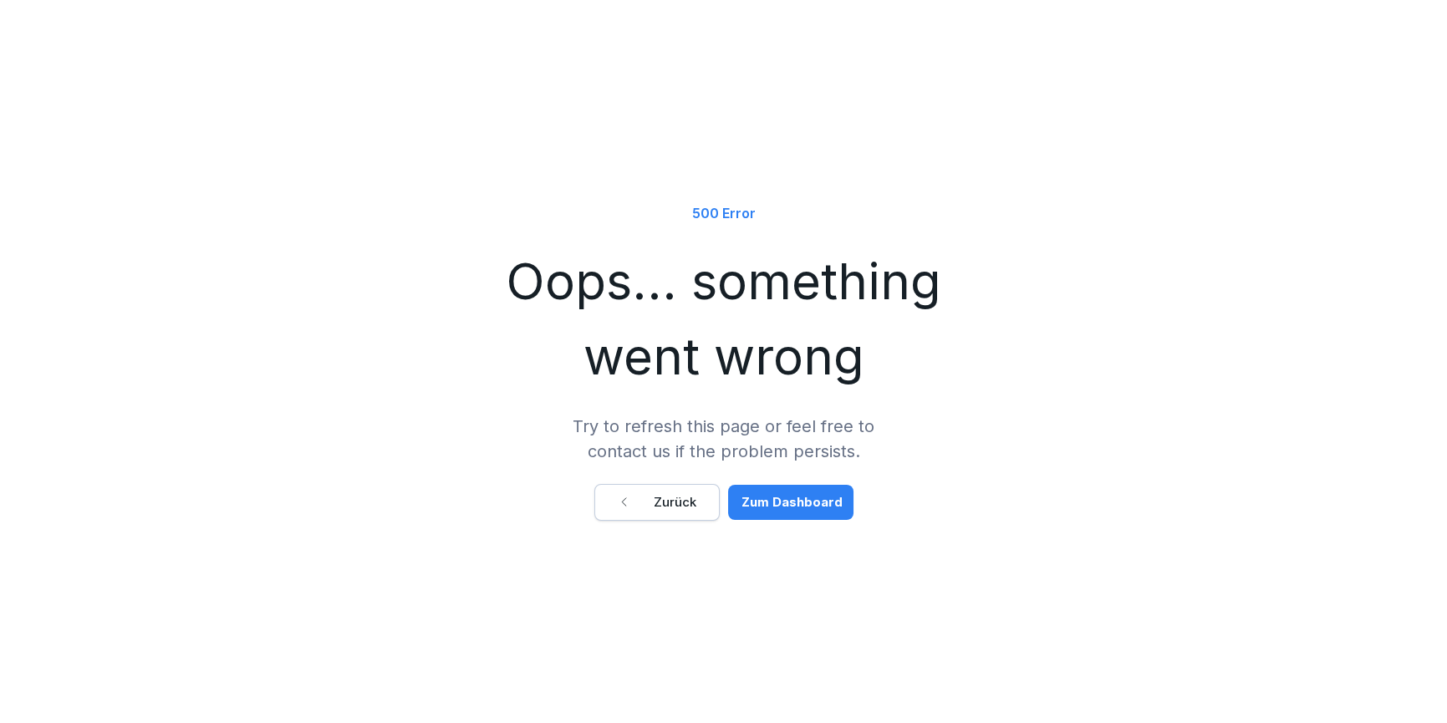 The width and height of the screenshot is (1447, 723). Describe the element at coordinates (791, 502) in the screenshot. I see `a: Zum Dashboard` at that location.